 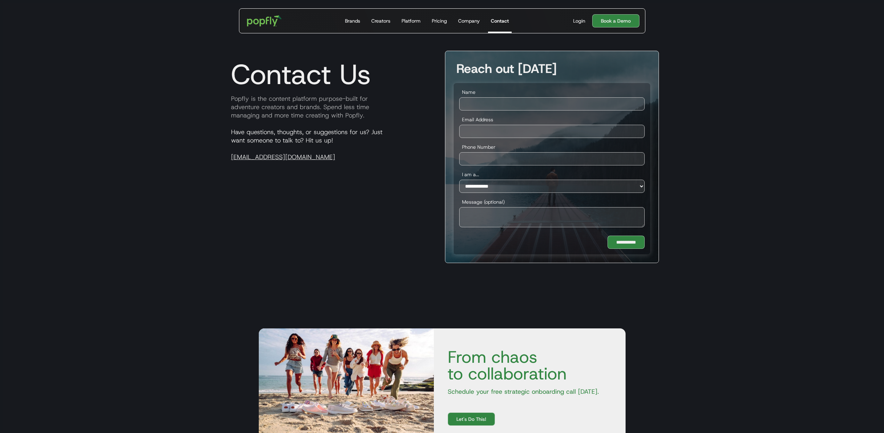 What do you see at coordinates (298, 74) in the screenshot?
I see `h1: Contact Us` at bounding box center [298, 74].